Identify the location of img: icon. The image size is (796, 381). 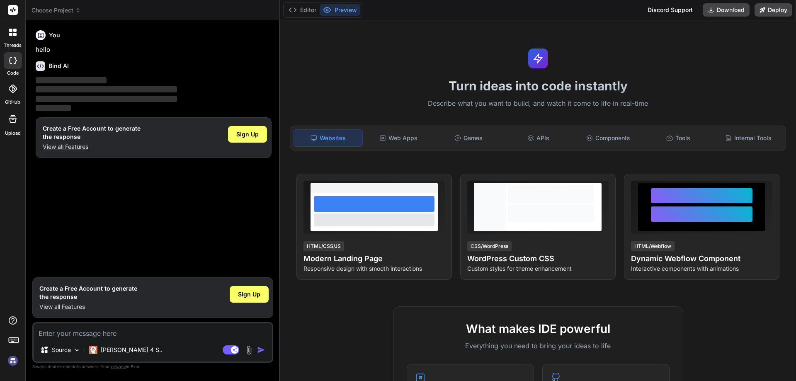
(261, 350).